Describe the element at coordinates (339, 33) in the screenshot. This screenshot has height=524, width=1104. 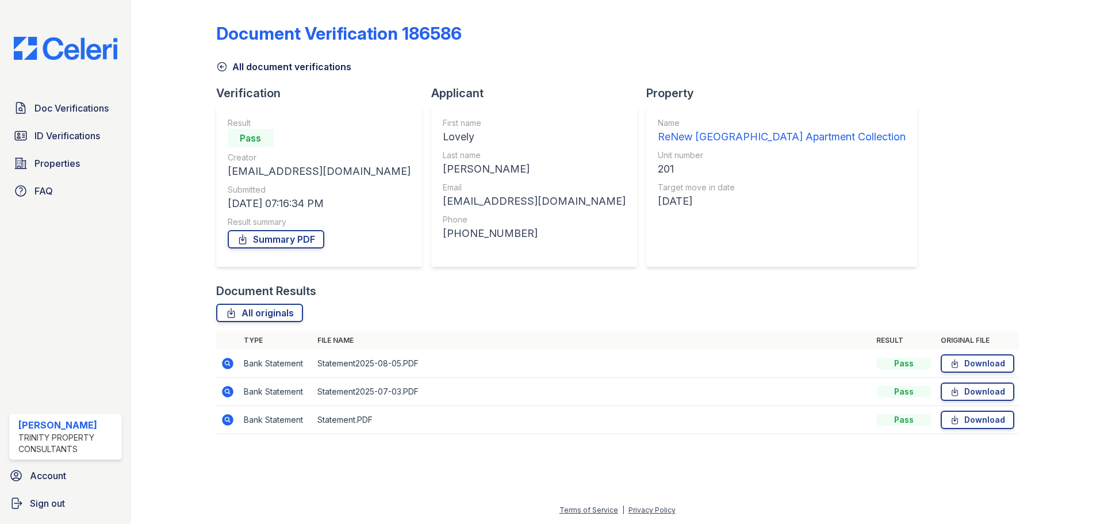
I see `div: Document Verification 186586` at that location.